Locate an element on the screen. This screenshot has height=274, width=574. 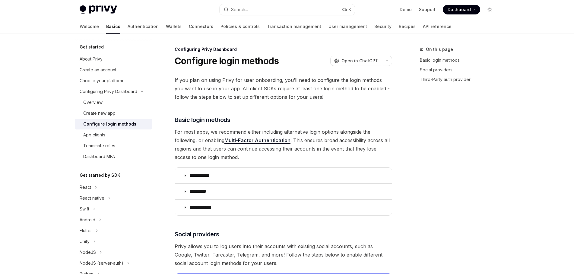
div: Overview is located at coordinates (93, 103).